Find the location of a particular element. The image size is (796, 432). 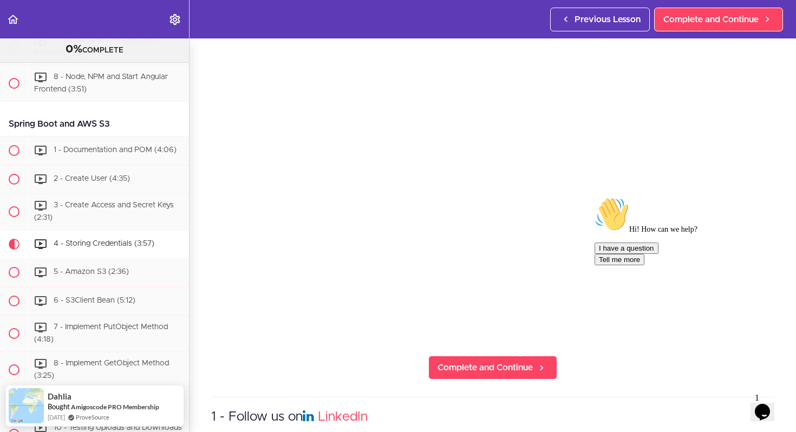

img: provesource social proof notification image is located at coordinates (26, 406).